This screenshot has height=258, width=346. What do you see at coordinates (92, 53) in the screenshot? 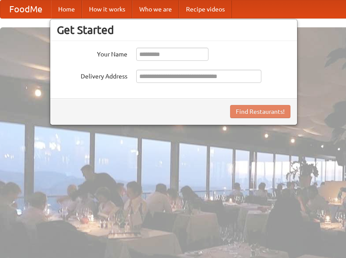
I see `label: Your Name` at bounding box center [92, 53].